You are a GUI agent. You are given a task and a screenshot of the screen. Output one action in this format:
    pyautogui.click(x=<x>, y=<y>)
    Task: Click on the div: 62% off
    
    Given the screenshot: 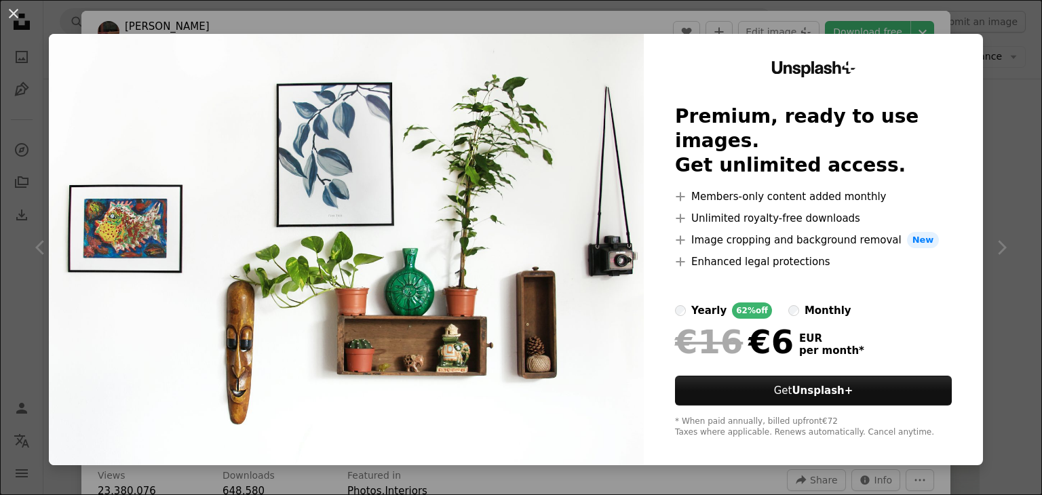 What is the action you would take?
    pyautogui.click(x=751, y=311)
    